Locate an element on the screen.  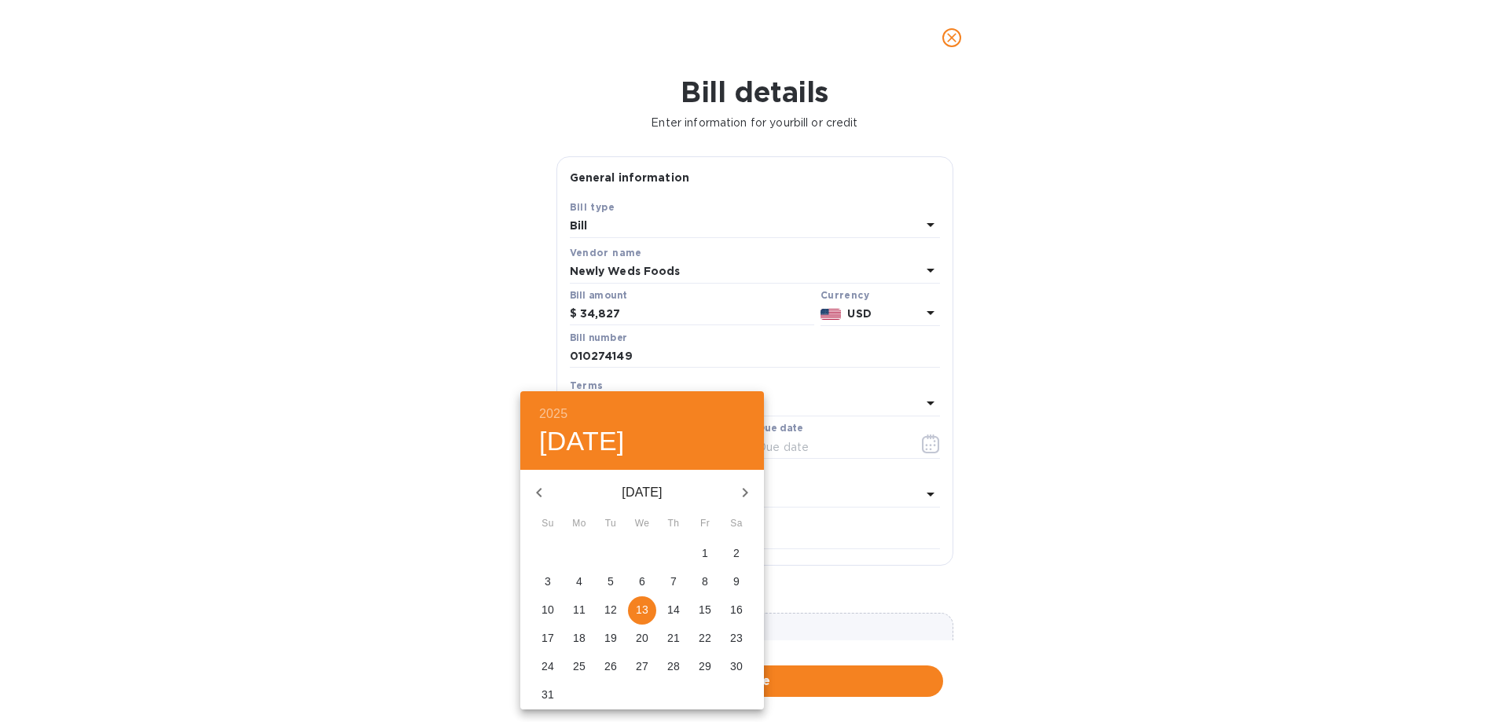
button: 19 is located at coordinates (611, 639).